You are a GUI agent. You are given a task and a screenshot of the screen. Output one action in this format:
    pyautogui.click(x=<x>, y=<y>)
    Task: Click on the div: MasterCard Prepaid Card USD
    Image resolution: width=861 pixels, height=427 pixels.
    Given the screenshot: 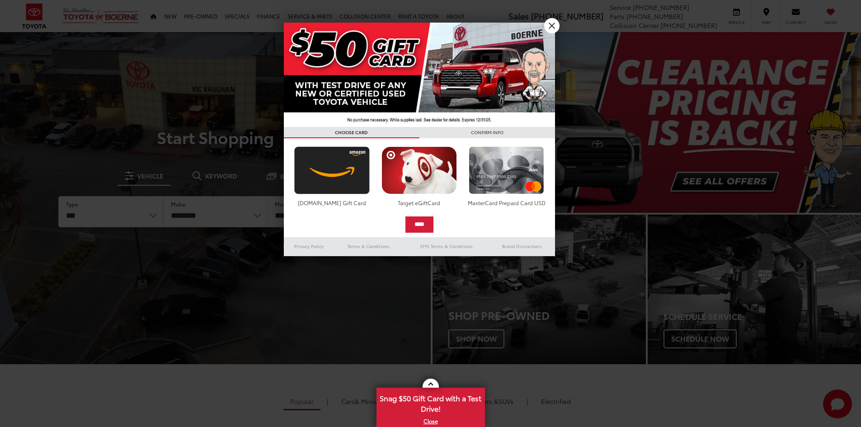 What is the action you would take?
    pyautogui.click(x=506, y=202)
    